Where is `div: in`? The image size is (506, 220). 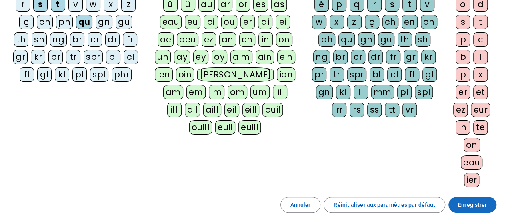
div: in is located at coordinates (463, 128).